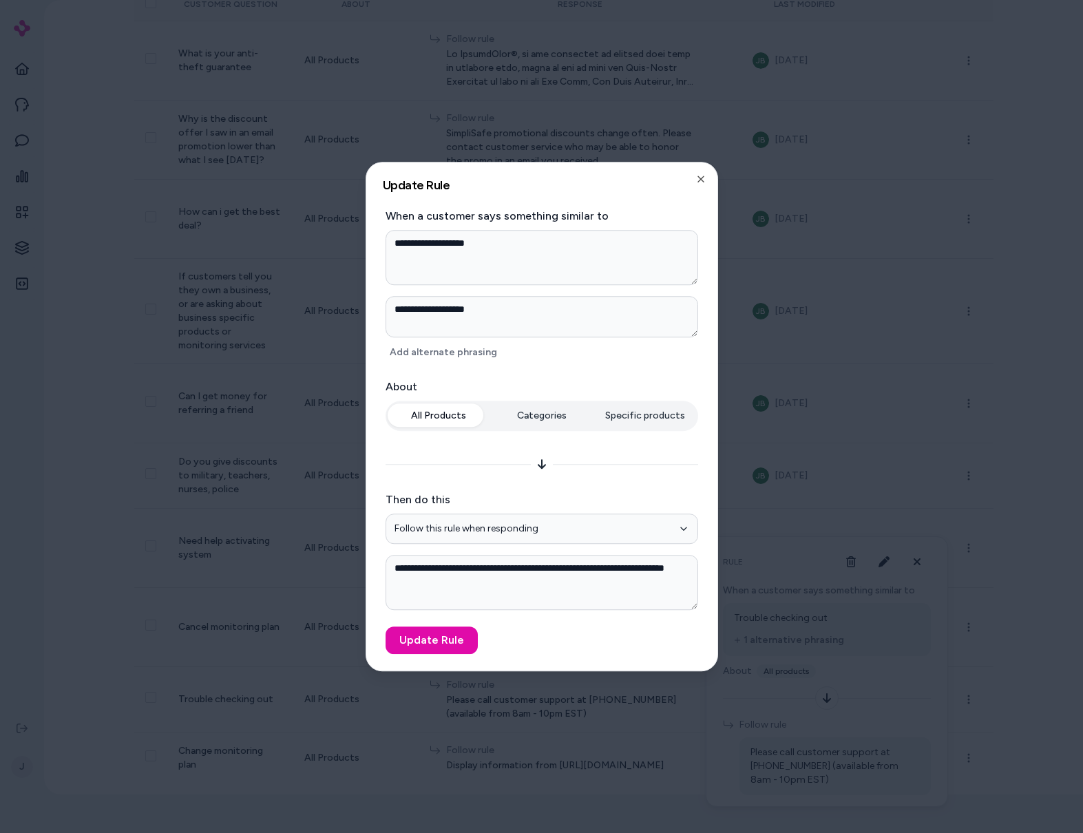  What do you see at coordinates (542, 387) in the screenshot?
I see `label: About` at bounding box center [542, 387].